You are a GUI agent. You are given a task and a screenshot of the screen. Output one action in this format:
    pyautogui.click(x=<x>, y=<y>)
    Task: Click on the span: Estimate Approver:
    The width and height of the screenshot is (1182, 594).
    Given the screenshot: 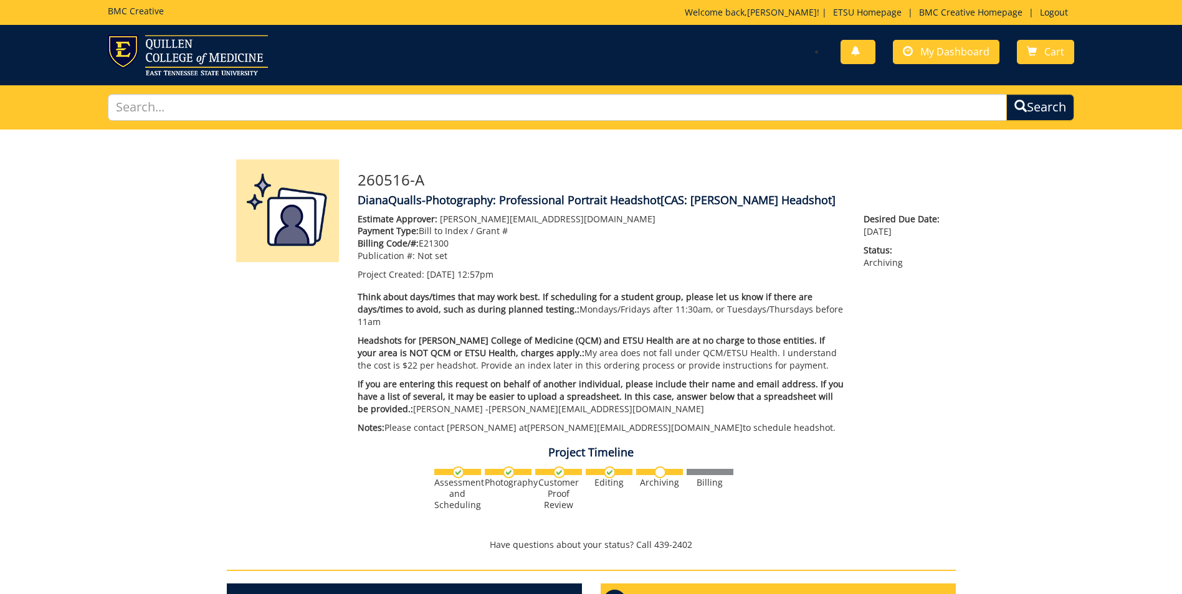 What is the action you would take?
    pyautogui.click(x=398, y=219)
    